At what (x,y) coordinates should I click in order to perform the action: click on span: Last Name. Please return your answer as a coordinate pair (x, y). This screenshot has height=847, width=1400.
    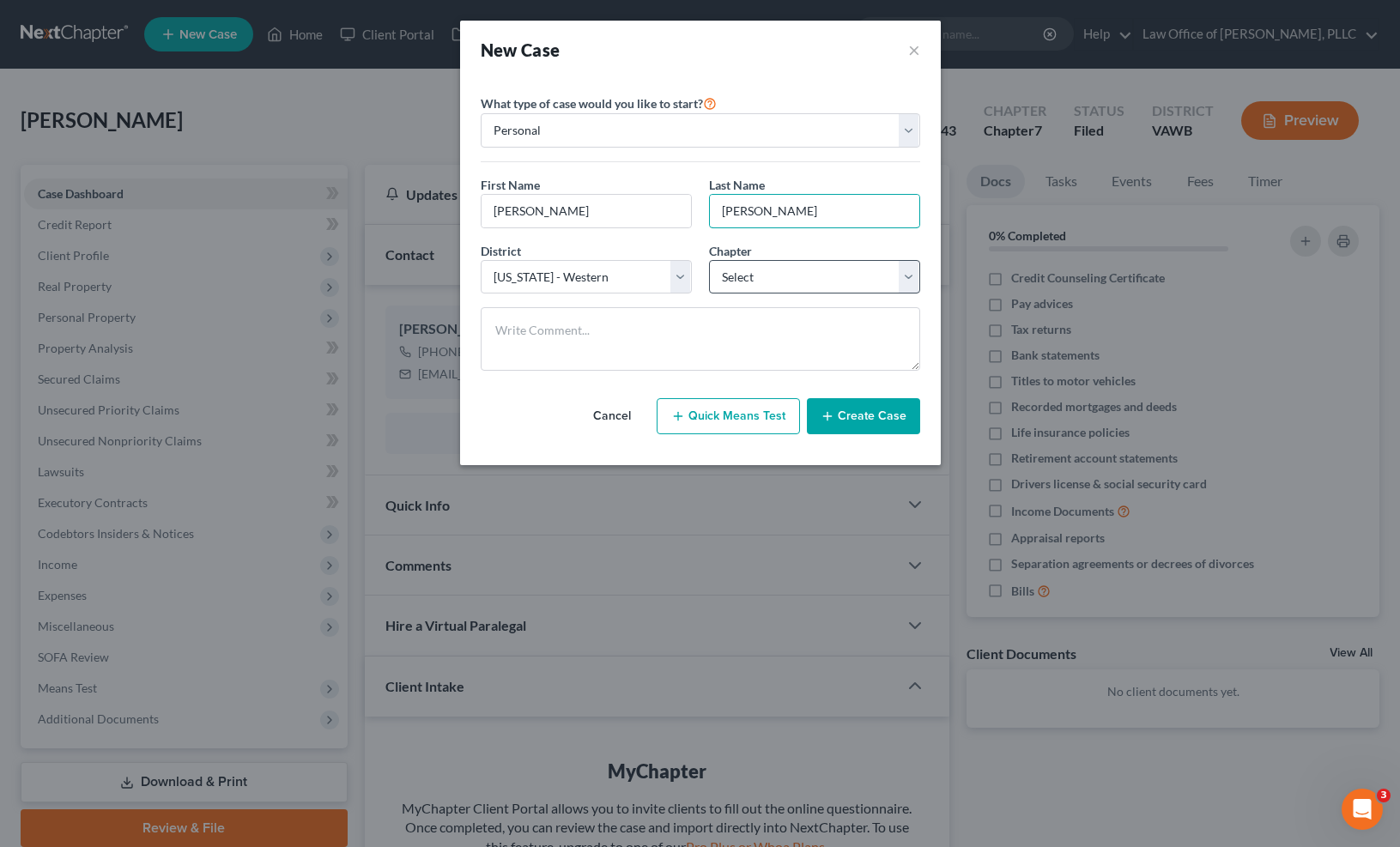
    Looking at the image, I should click on (736, 184).